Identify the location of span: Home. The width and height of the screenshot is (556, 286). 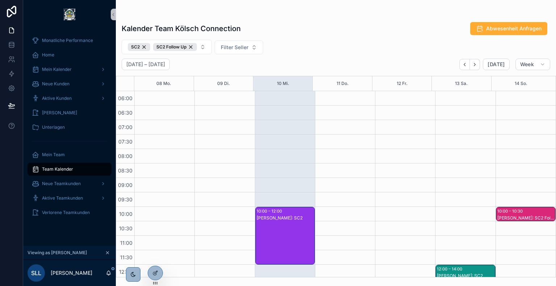
(48, 55).